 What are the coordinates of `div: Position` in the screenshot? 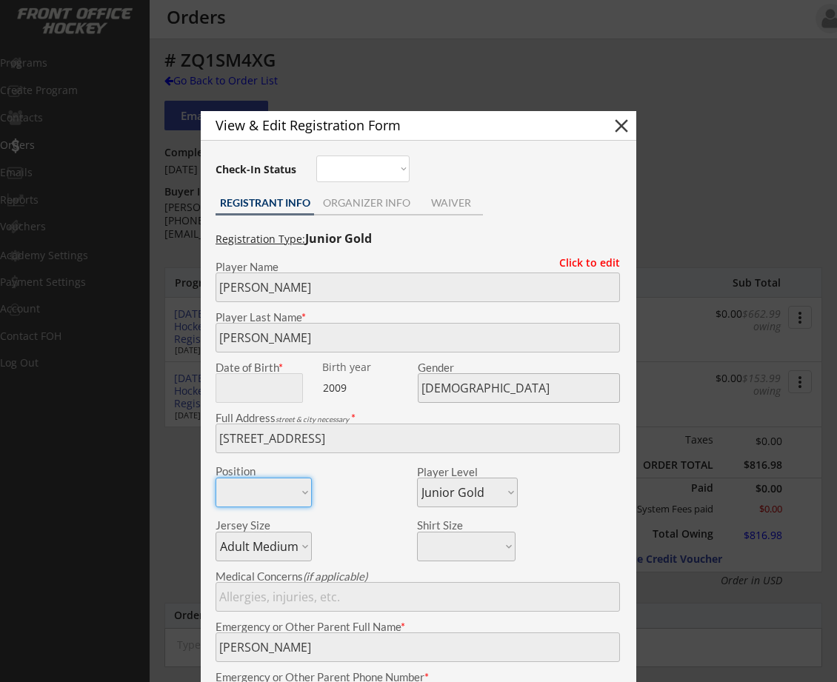 It's located at (253, 471).